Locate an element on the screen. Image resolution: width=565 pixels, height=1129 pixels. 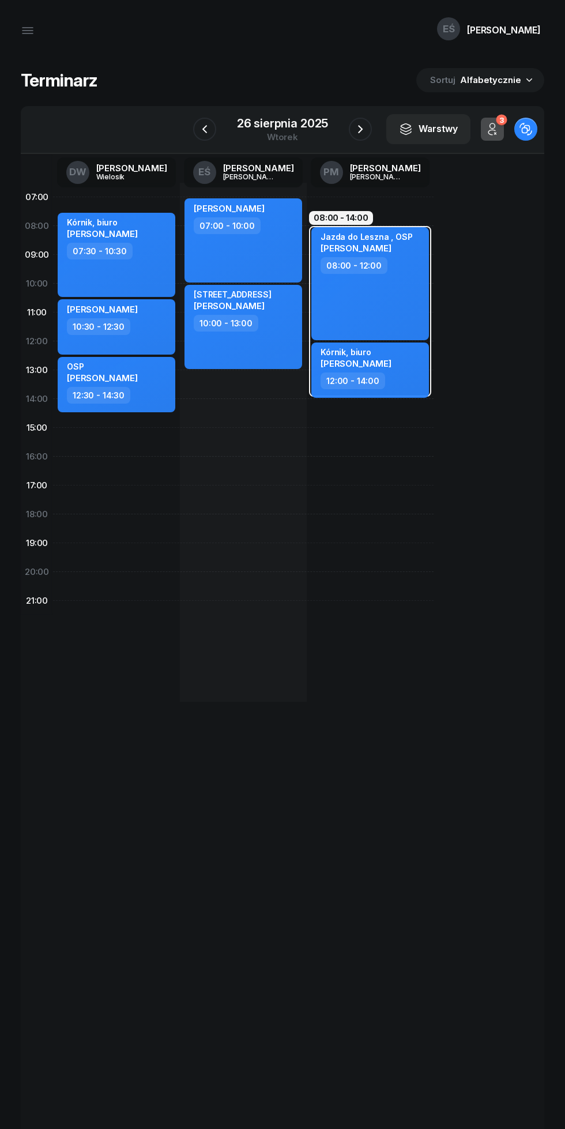
div: 14:00 is located at coordinates (37, 399).